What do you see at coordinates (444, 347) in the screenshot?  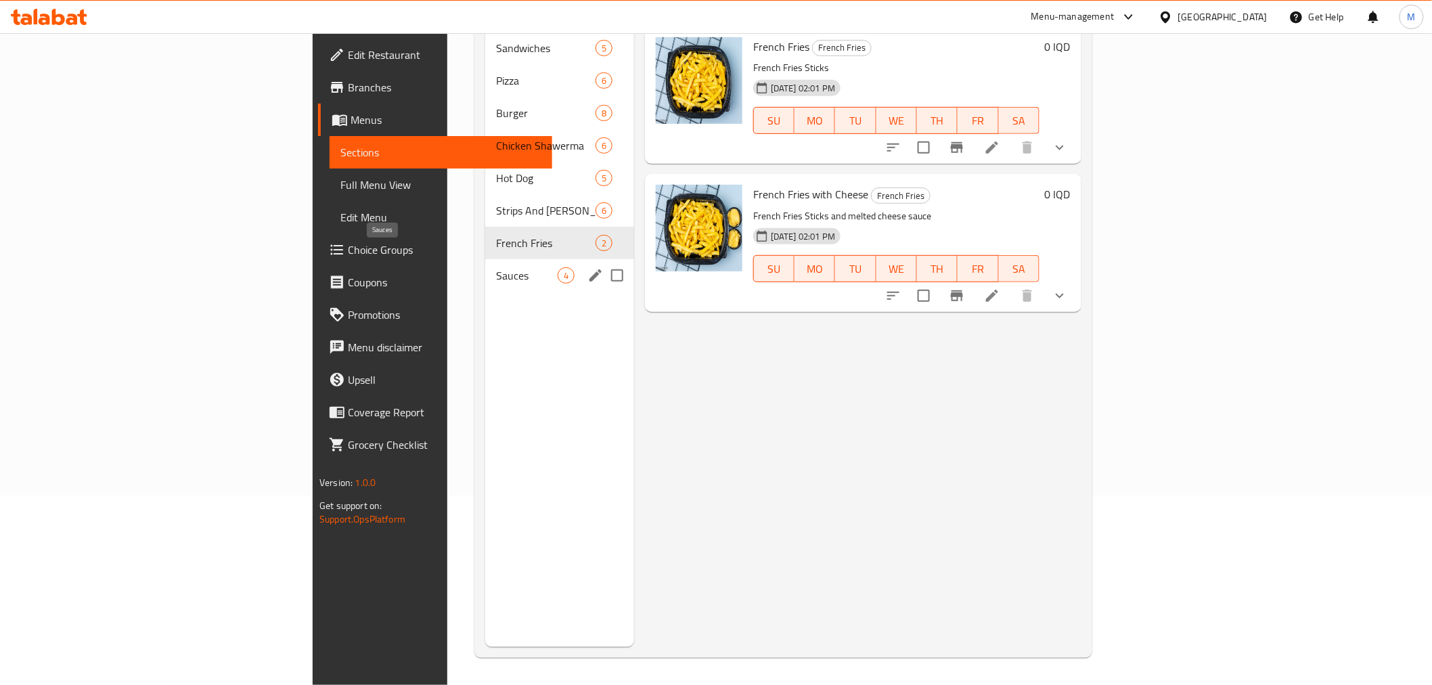 I see `span: Menu disclaimer` at bounding box center [444, 347].